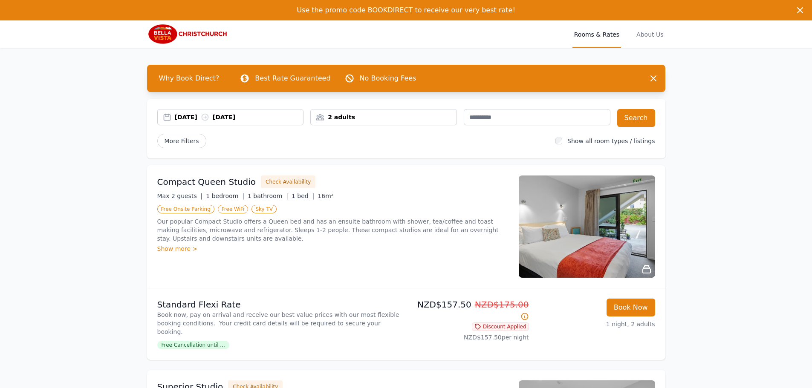 This screenshot has width=812, height=388. Describe the element at coordinates (650, 34) in the screenshot. I see `span: About Us` at that location.